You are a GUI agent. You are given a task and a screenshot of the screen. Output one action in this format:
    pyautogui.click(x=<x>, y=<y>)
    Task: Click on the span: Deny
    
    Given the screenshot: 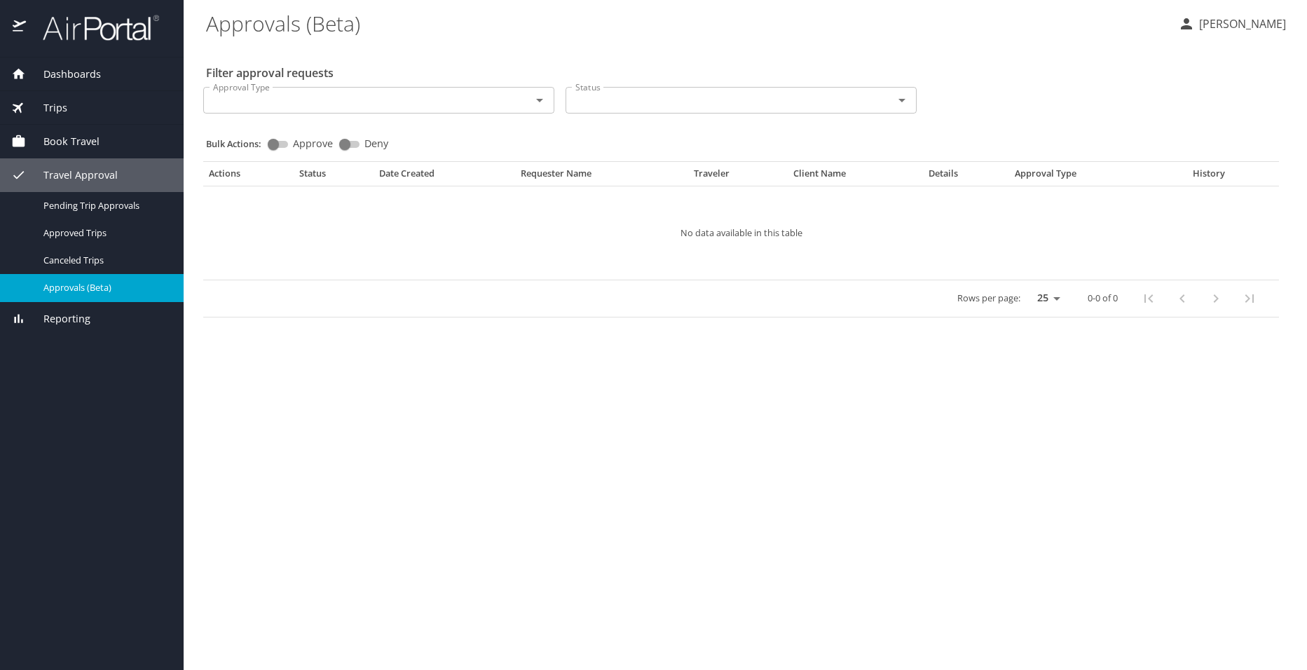 What is the action you would take?
    pyautogui.click(x=376, y=144)
    